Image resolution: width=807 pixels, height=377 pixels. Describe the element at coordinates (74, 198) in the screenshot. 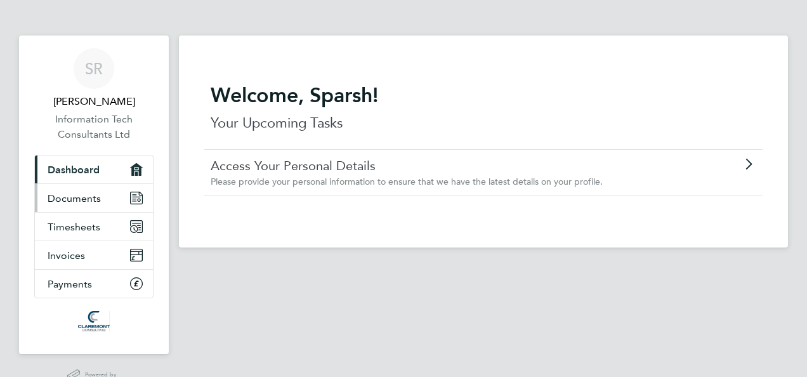

I see `span: Documents` at that location.